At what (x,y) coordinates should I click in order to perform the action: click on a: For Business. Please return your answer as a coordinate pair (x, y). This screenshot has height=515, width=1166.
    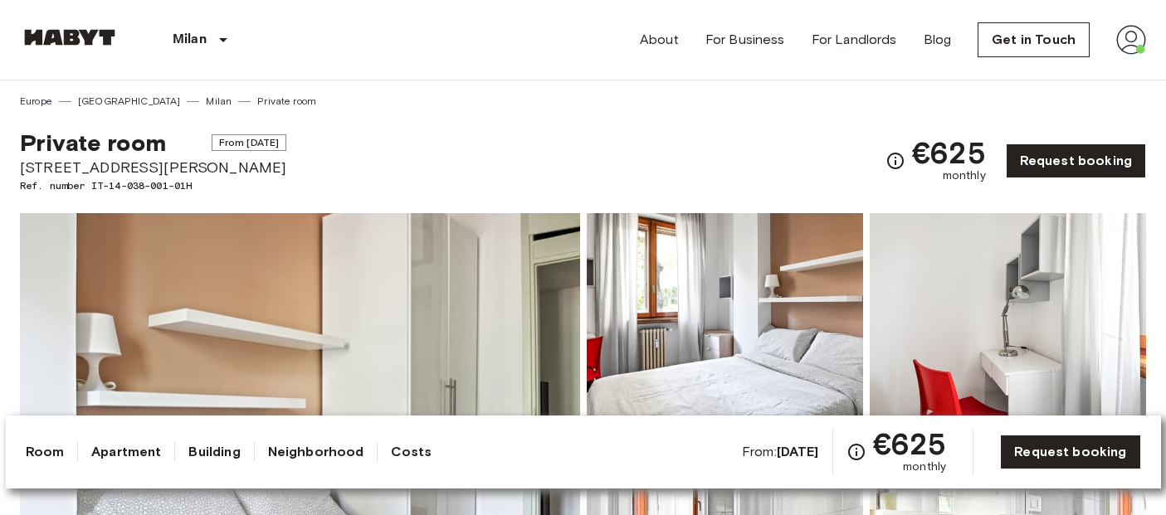
    Looking at the image, I should click on (745, 40).